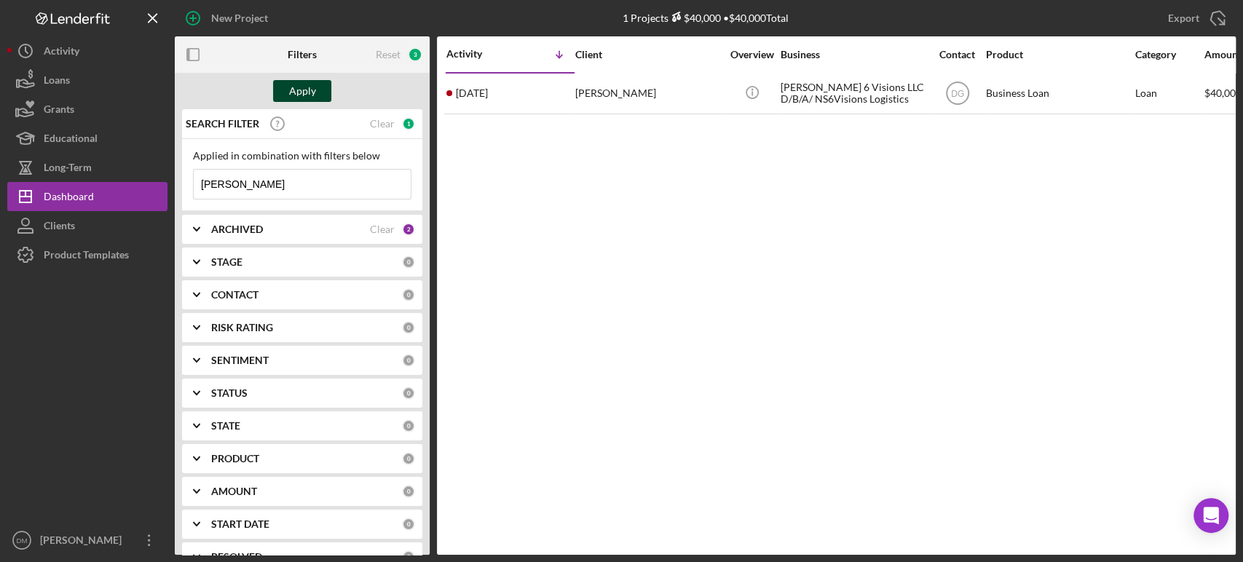 The height and width of the screenshot is (562, 1243). I want to click on div: Client, so click(648, 55).